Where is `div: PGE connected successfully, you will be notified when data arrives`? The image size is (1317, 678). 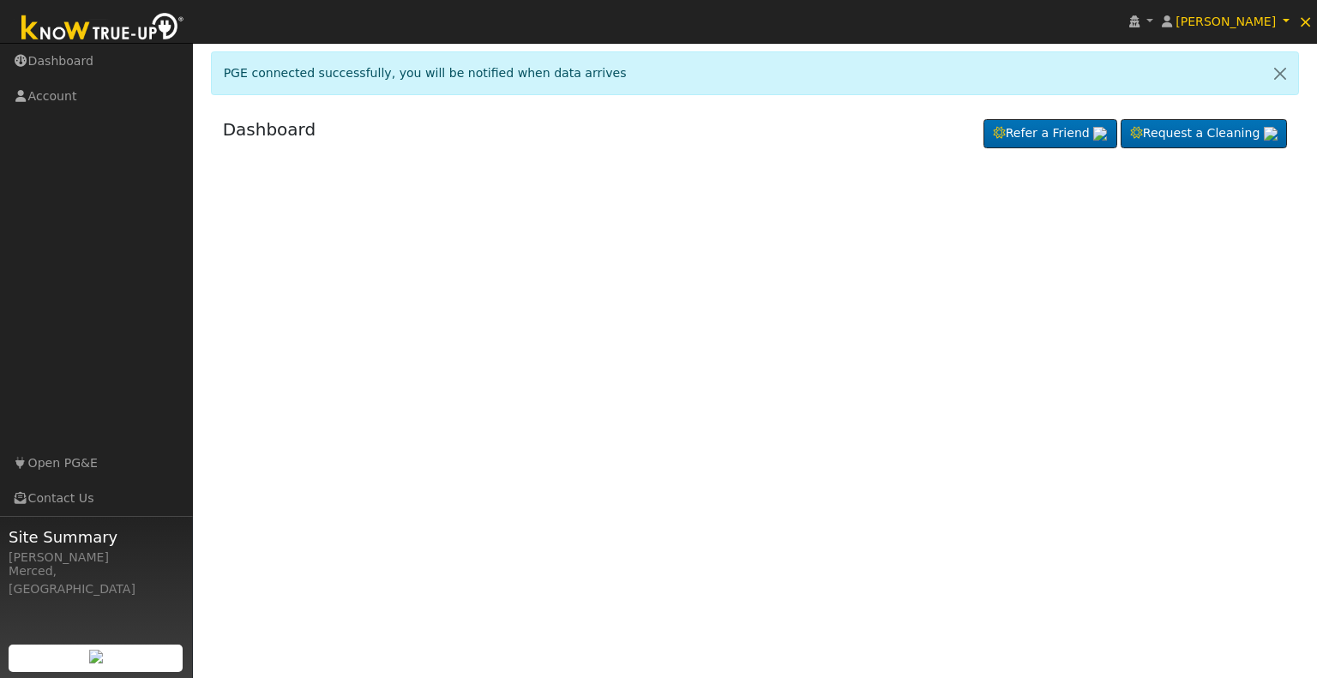
div: PGE connected successfully, you will be notified when data arrives is located at coordinates (755, 73).